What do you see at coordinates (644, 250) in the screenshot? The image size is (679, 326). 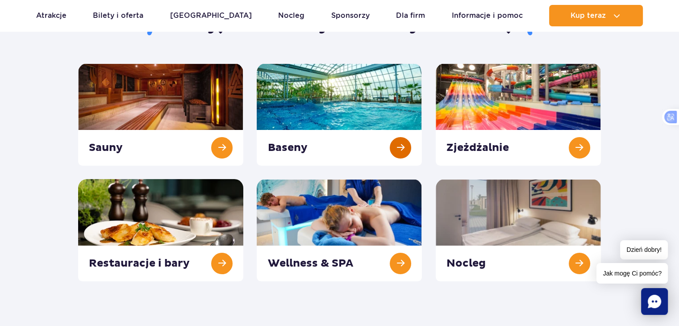 I see `span: Dzień dobry!` at bounding box center [644, 250].